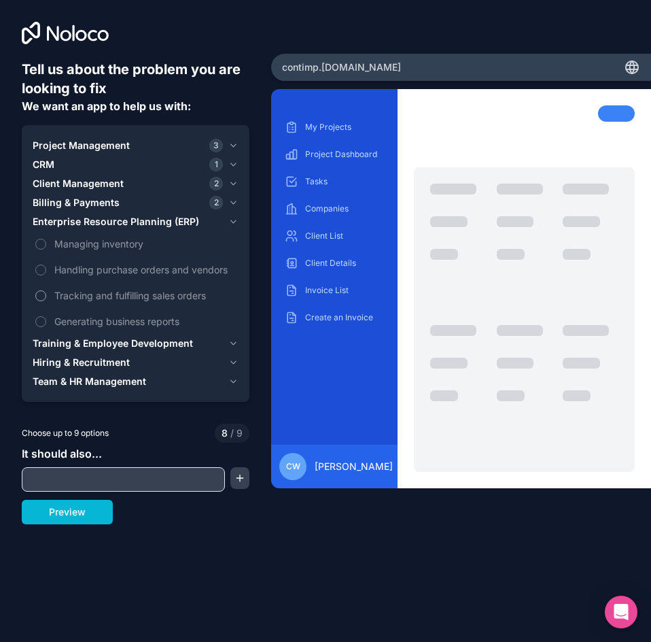  What do you see at coordinates (41, 322) in the screenshot?
I see `button: Generating business reports` at bounding box center [41, 322].